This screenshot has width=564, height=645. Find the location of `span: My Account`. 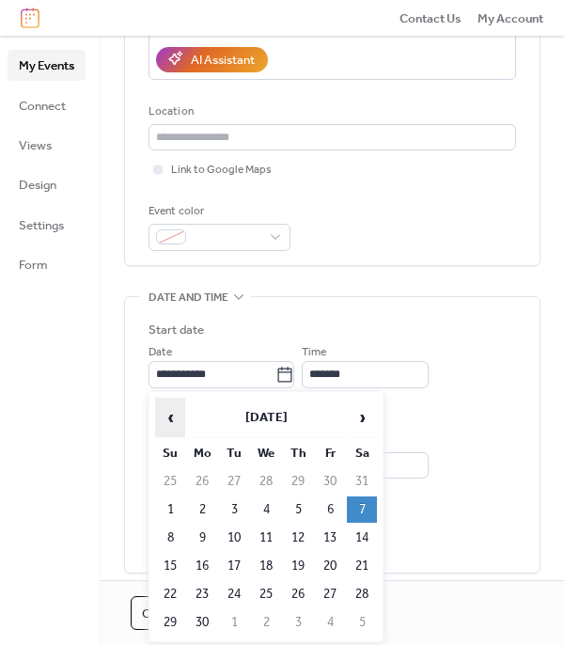

span: My Account is located at coordinates (511, 19).